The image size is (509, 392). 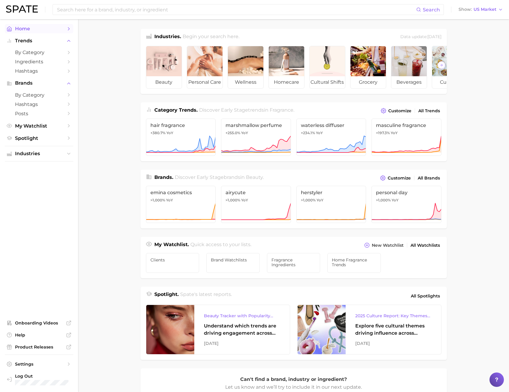 What do you see at coordinates (39, 62) in the screenshot?
I see `a: Ingredients` at bounding box center [39, 62].